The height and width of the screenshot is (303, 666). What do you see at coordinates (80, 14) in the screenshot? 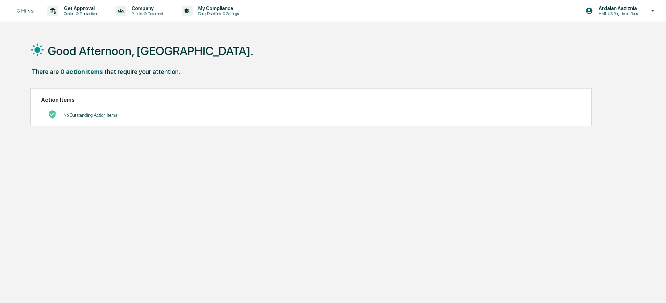
I see `p: Content & Transactions` at bounding box center [80, 14].